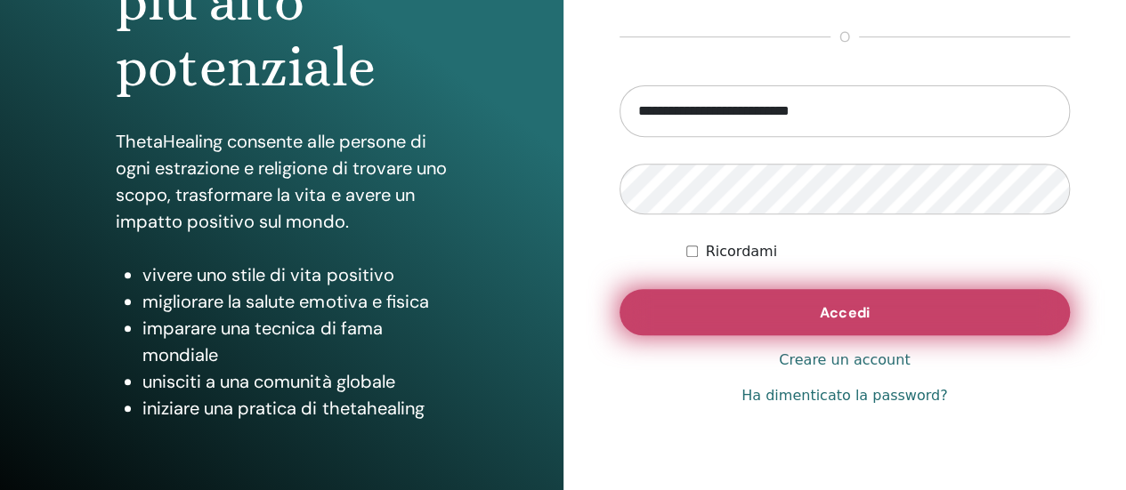 This screenshot has height=490, width=1126. I want to click on li: vivere uno stile di vita positivo, so click(295, 275).